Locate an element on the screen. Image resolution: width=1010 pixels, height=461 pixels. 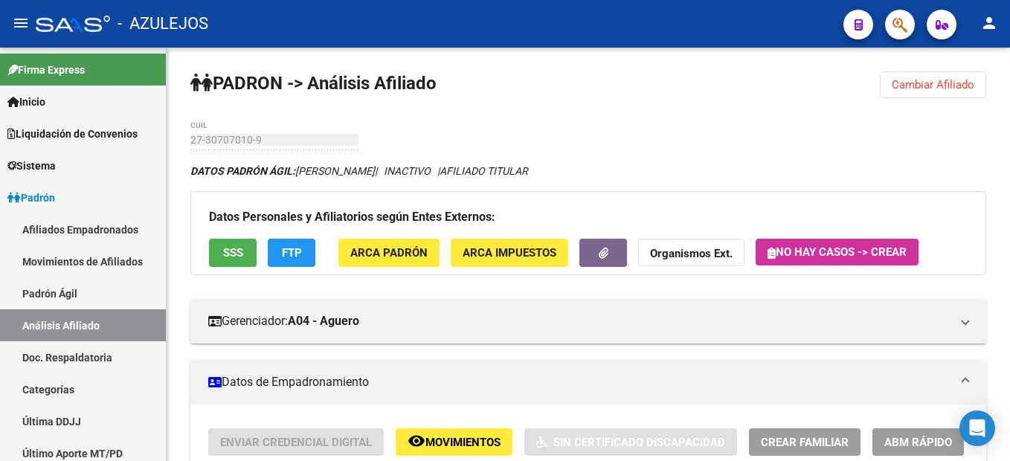
mat-icon: menu is located at coordinates (21, 23).